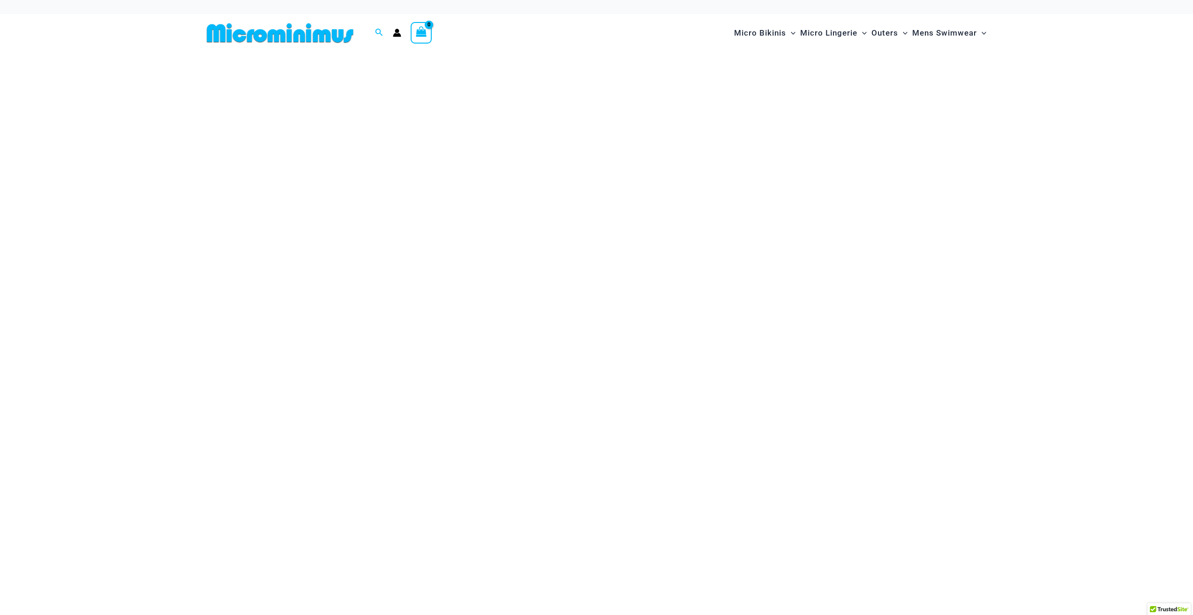 The height and width of the screenshot is (615, 1193). What do you see at coordinates (379, 33) in the screenshot?
I see `a: Search icon link` at bounding box center [379, 33].